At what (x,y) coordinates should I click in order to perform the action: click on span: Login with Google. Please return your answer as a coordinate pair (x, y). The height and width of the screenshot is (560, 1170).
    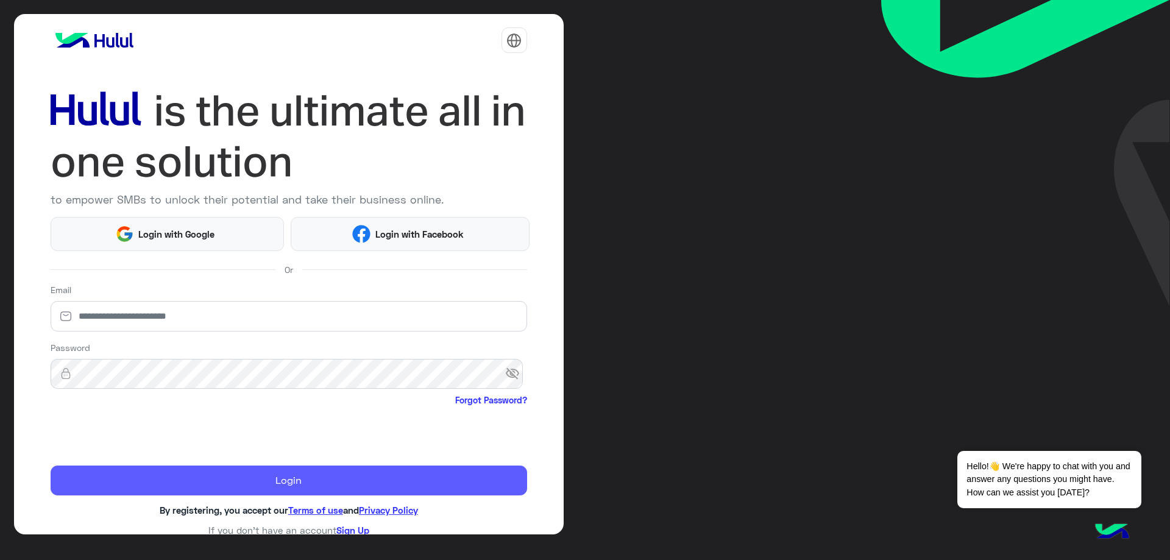
    Looking at the image, I should click on (177, 234).